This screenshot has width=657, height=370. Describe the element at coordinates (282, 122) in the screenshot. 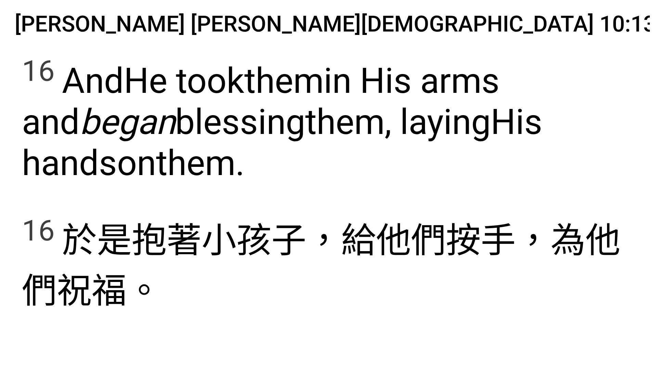

I see `wg846: in His arms and blessing` at that location.